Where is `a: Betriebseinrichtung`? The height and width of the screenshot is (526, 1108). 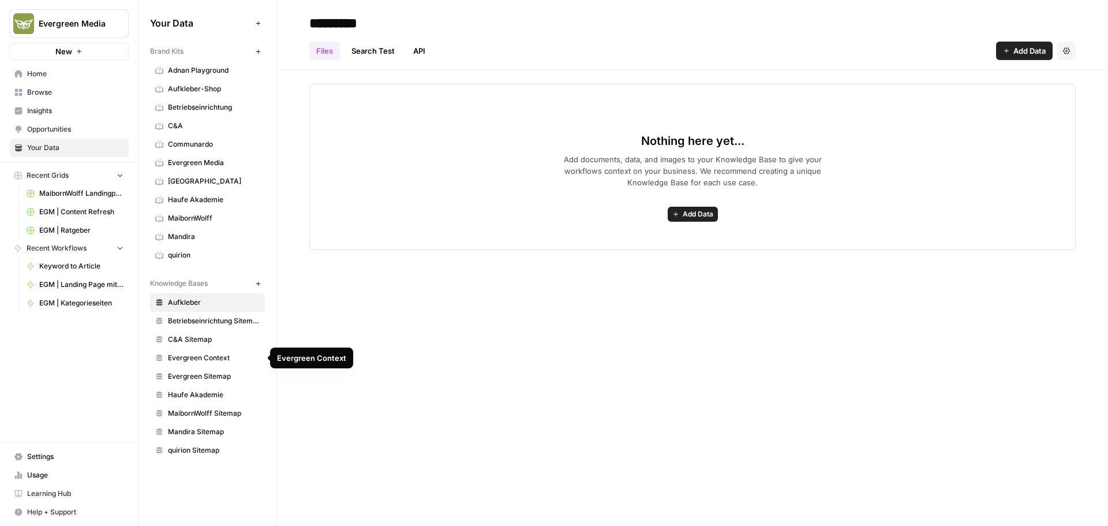
a: Betriebseinrichtung is located at coordinates (207, 107).